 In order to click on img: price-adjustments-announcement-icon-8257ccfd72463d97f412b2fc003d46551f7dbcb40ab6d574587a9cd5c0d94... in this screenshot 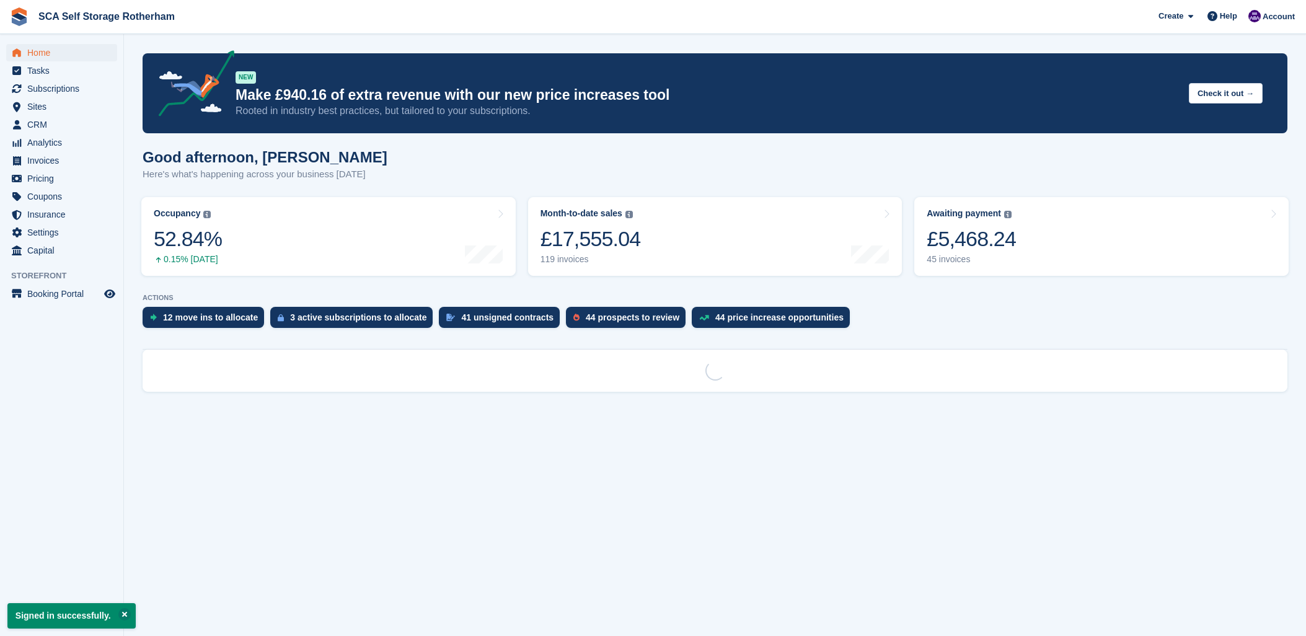, I will do `click(192, 86)`.